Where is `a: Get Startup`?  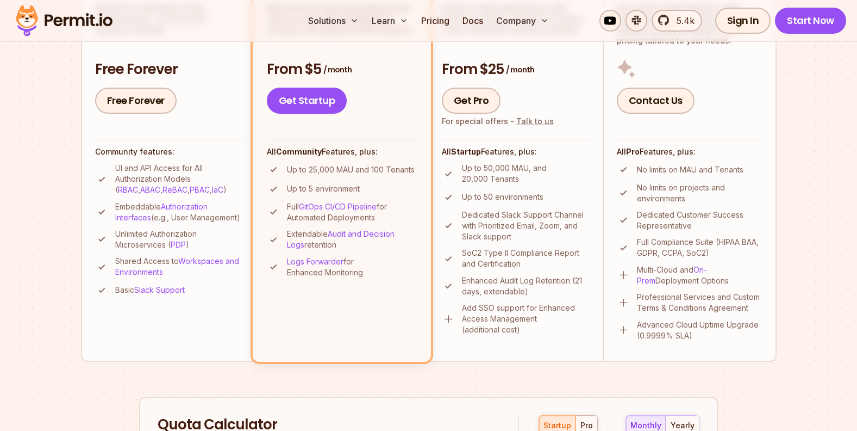 a: Get Startup is located at coordinates (307, 101).